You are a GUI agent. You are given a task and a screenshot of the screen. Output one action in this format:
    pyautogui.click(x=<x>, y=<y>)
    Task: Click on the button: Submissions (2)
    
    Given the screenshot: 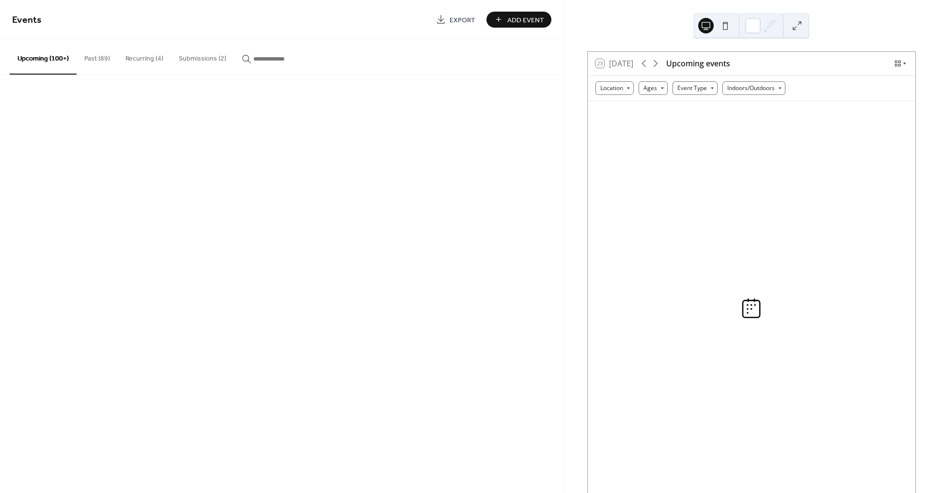 What is the action you would take?
    pyautogui.click(x=202, y=56)
    